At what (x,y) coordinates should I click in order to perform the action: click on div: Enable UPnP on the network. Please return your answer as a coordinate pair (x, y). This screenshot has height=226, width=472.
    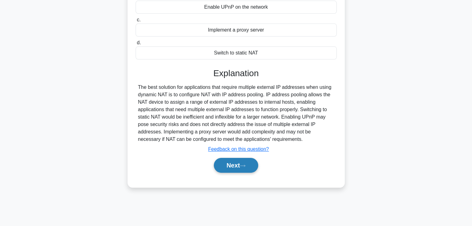
    Looking at the image, I should click on (236, 7).